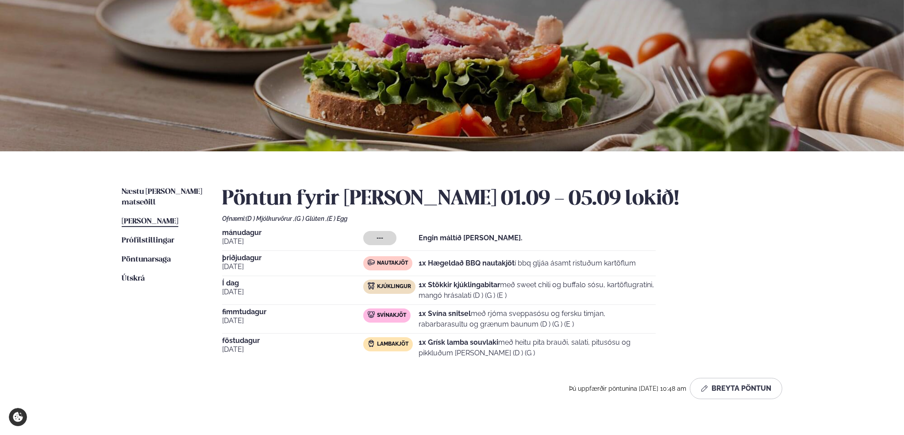 The image size is (904, 435). What do you see at coordinates (459, 285) in the screenshot?
I see `strong: 1x Stökkir kjúklingabitar` at bounding box center [459, 285].